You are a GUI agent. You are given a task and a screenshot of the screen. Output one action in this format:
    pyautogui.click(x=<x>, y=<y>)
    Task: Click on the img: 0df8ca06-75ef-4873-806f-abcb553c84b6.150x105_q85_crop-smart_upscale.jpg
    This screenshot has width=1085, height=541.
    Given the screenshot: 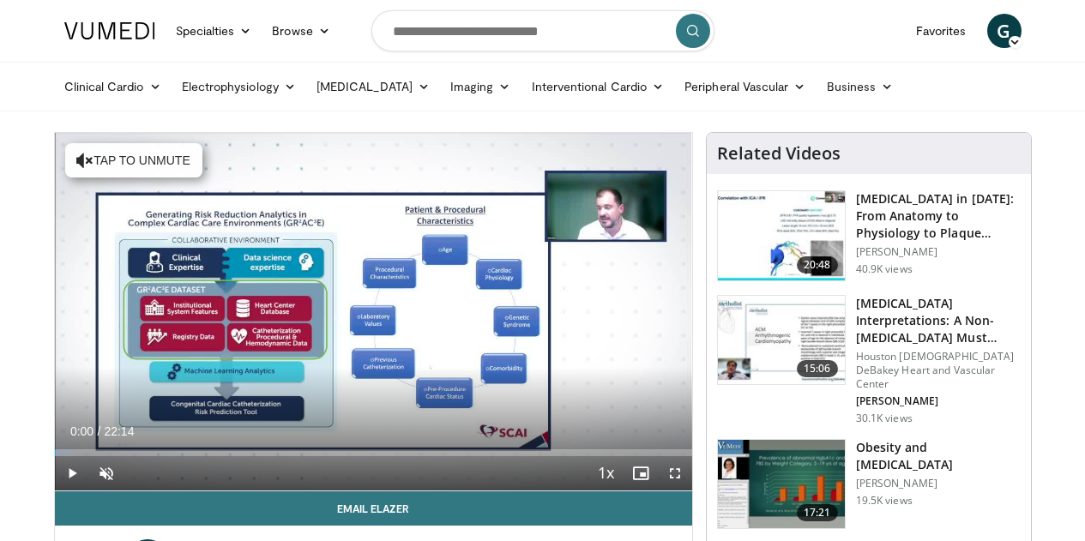 What is the action you would take?
    pyautogui.click(x=781, y=485)
    